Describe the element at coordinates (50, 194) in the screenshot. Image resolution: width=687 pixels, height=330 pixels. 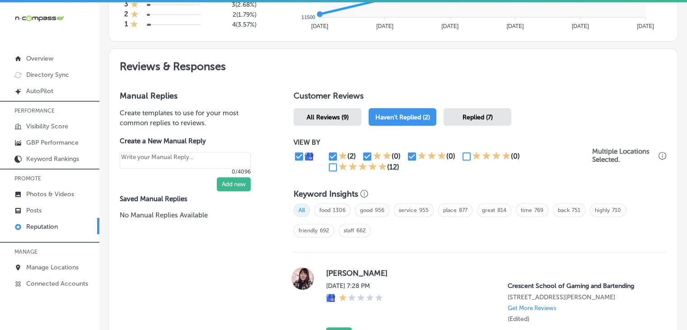
I see `p: Photos & Videos` at that location.